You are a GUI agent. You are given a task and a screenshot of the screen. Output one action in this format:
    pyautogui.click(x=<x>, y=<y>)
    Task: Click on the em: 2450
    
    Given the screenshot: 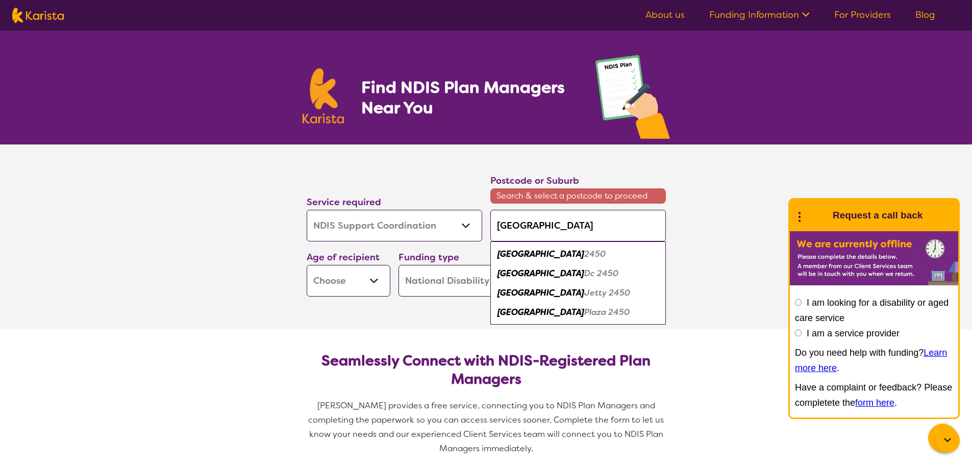 What is the action you would take?
    pyautogui.click(x=595, y=254)
    